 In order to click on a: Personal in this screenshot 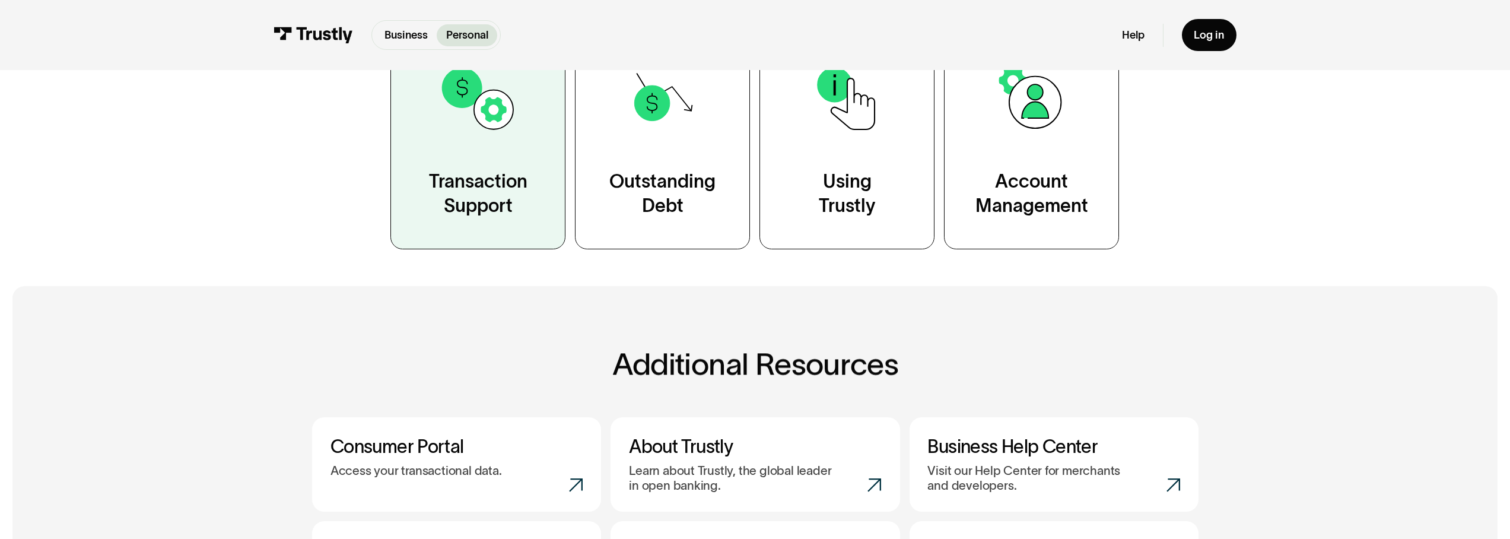, I will do `click(467, 35)`.